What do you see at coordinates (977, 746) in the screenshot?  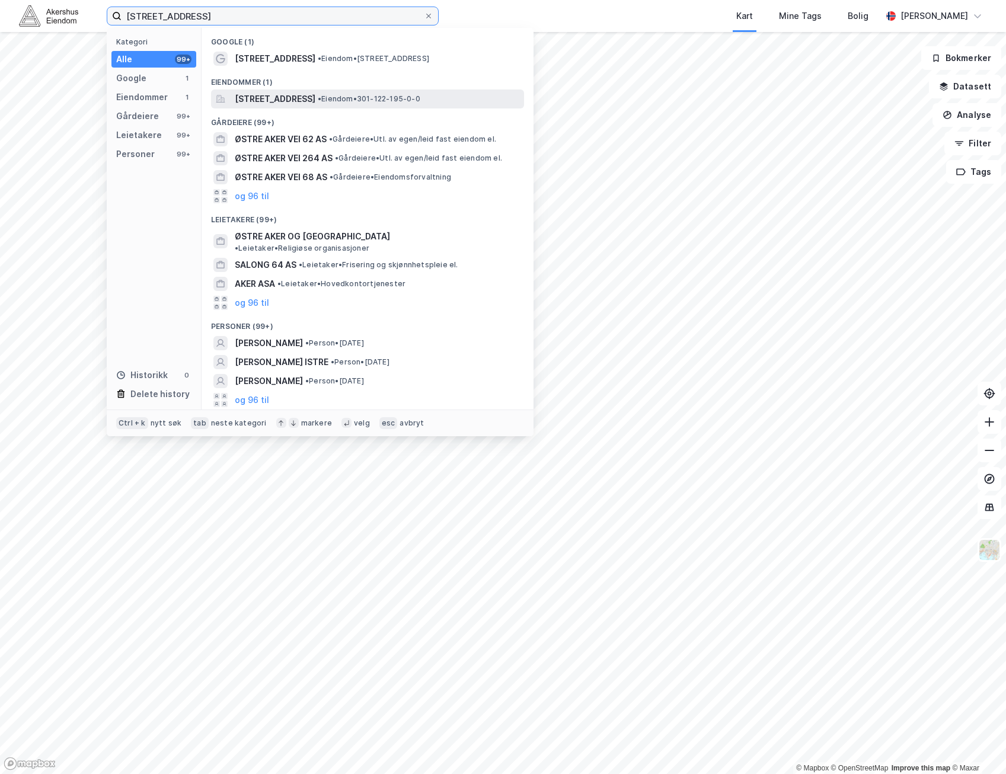 I see `div: Kontrollprogram for chat` at bounding box center [977, 746].